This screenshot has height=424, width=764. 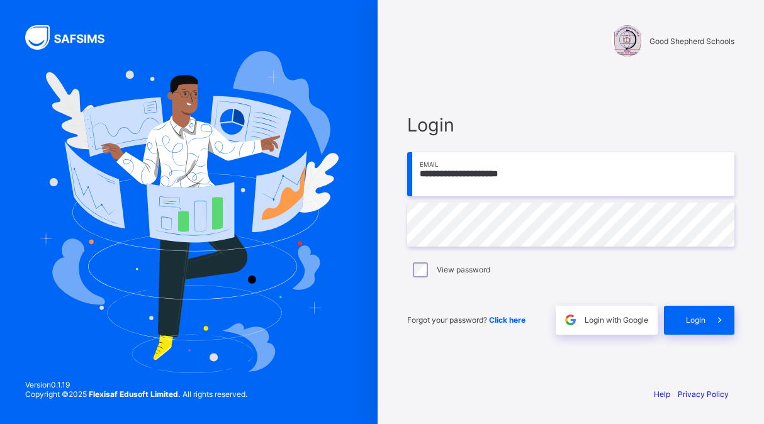 I want to click on a: Click here, so click(x=507, y=319).